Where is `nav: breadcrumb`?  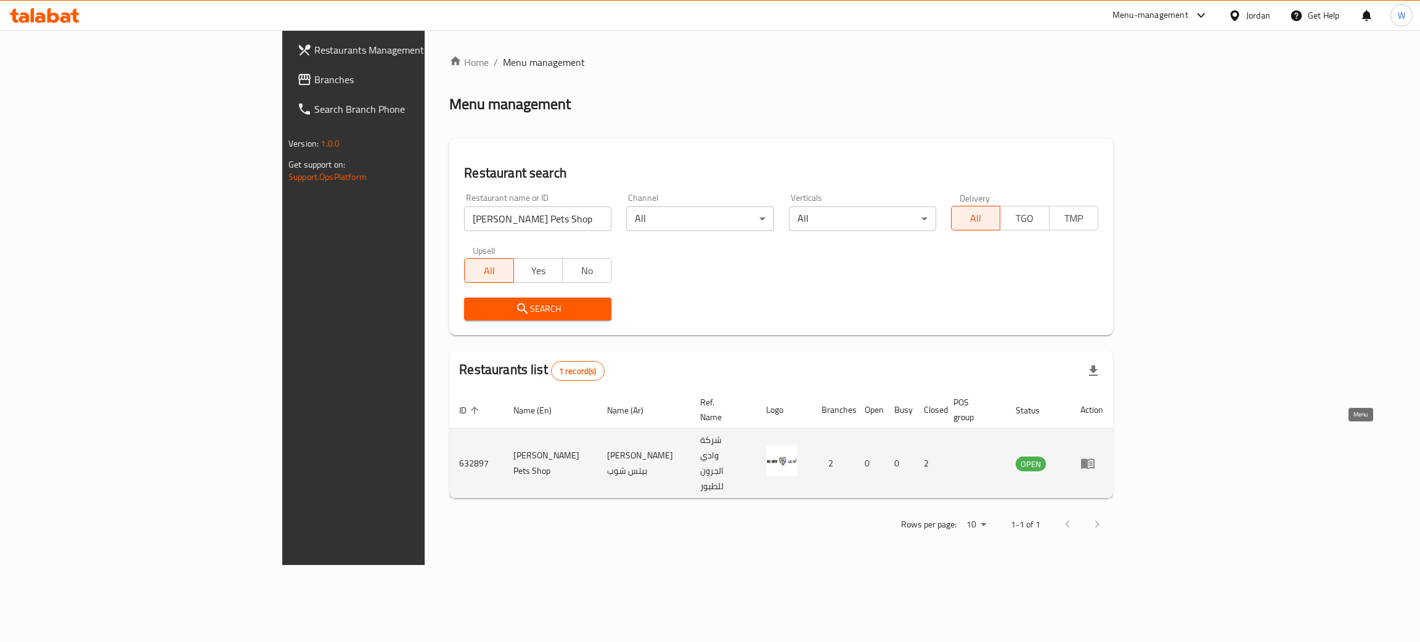
nav: breadcrumb is located at coordinates (781, 62).